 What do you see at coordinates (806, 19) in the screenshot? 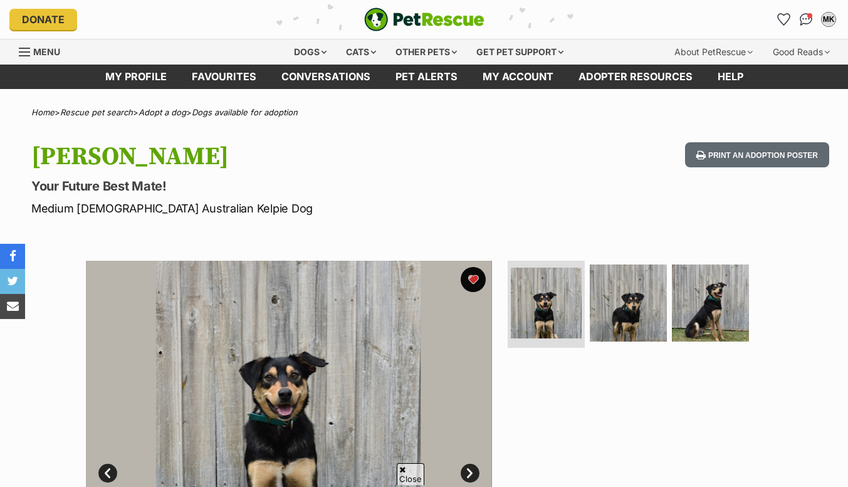
I see `ul: Account quick links` at bounding box center [806, 19].